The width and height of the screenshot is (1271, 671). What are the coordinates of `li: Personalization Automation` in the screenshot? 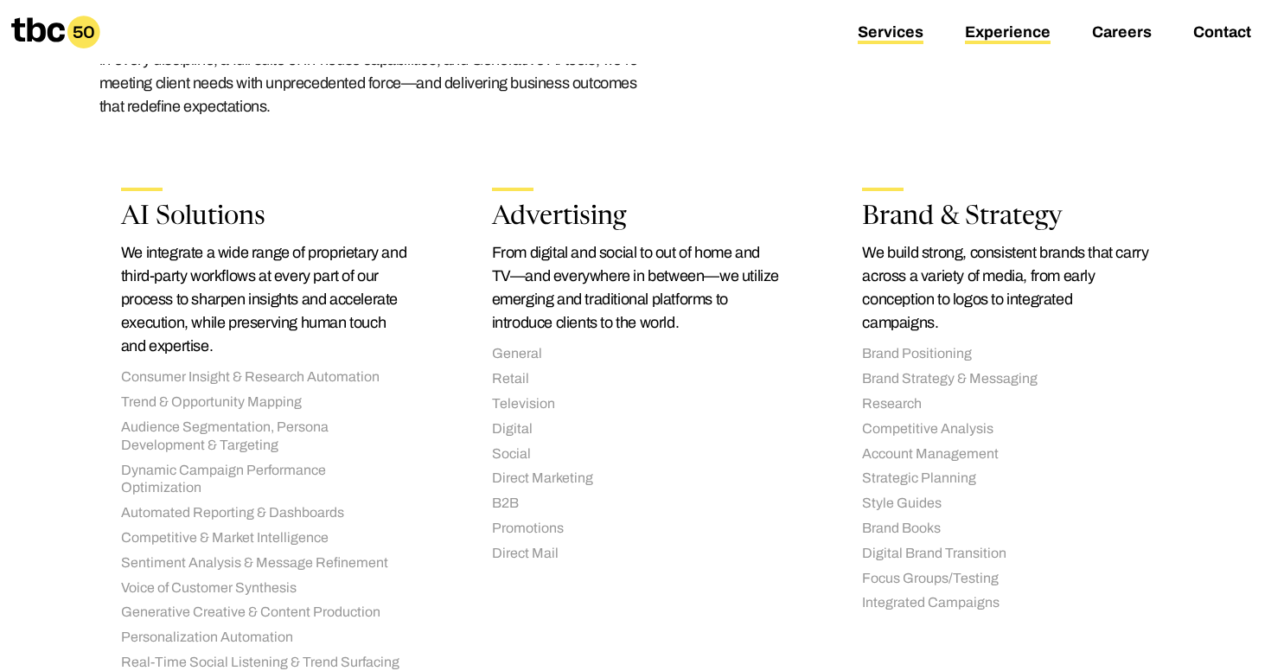 It's located at (265, 637).